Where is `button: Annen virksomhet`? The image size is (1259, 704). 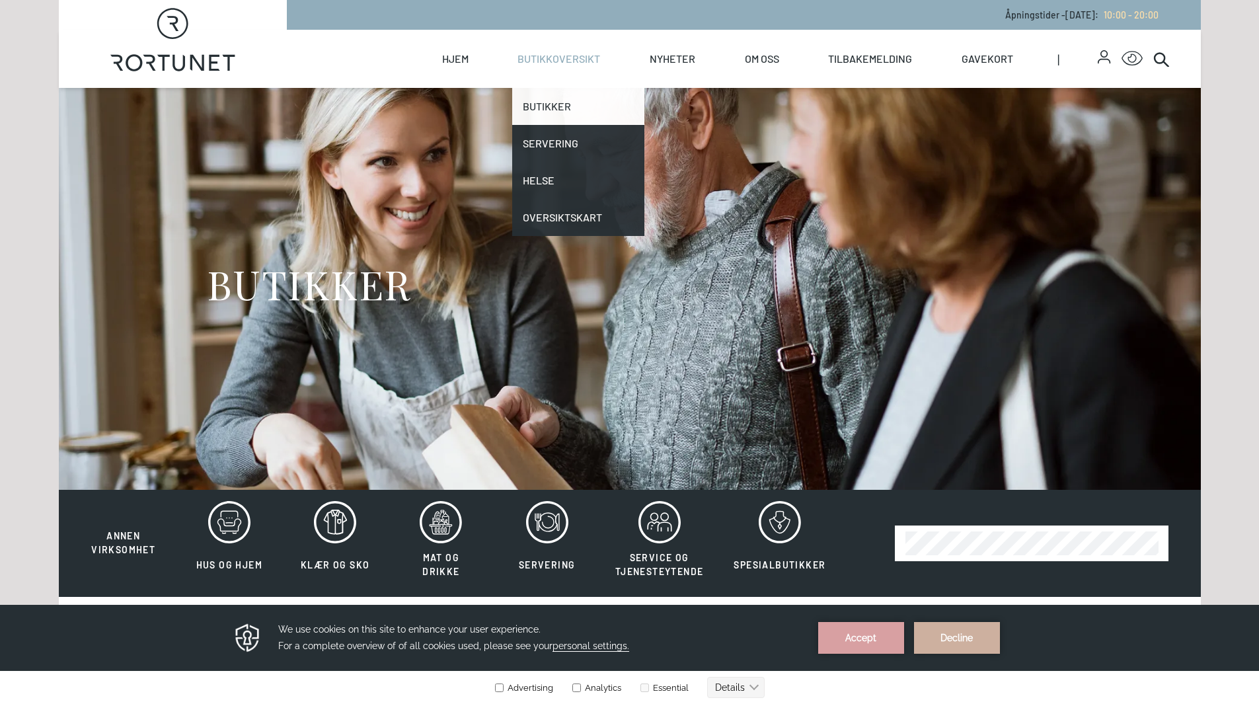 button: Annen virksomhet is located at coordinates (124, 529).